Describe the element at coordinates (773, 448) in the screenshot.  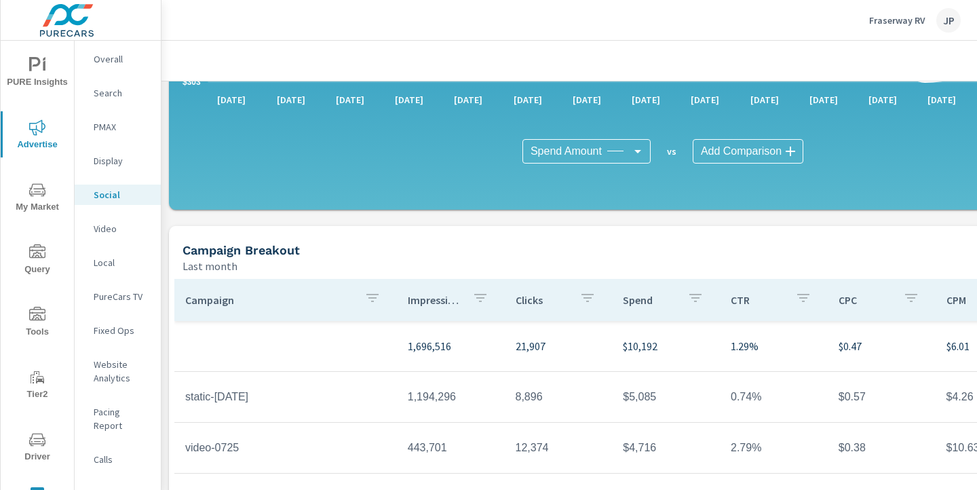
I see `td: 2.79%` at that location.